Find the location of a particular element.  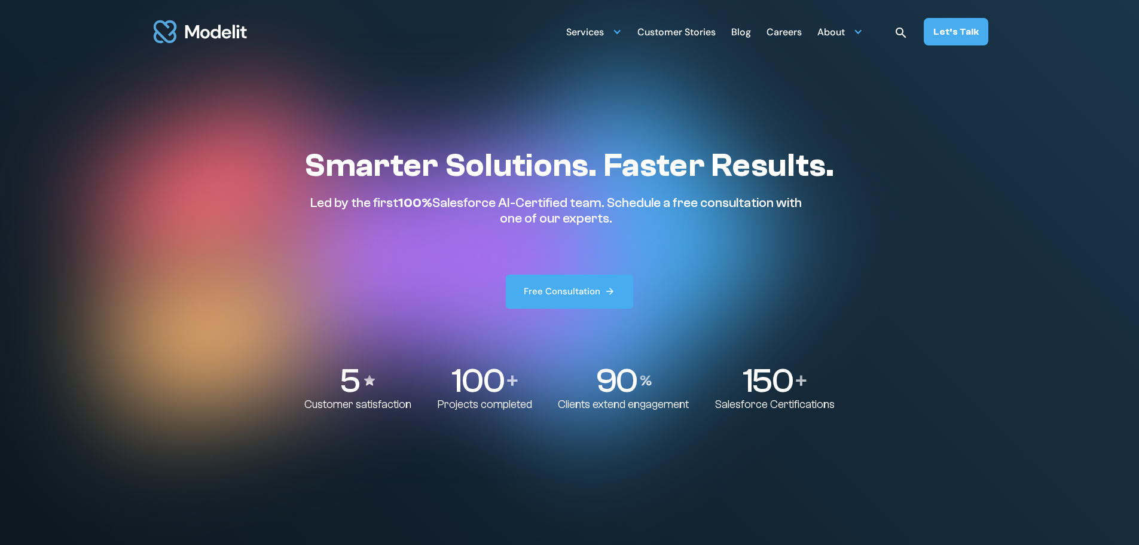

img: Percentage is located at coordinates (646, 380).